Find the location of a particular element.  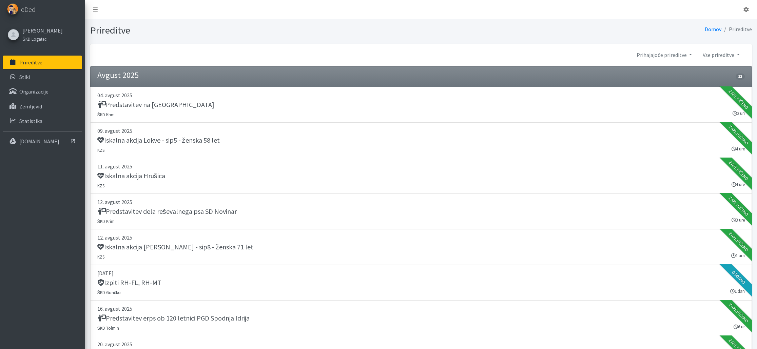

h5: Iskalna akcija Hrušica is located at coordinates (131, 176).